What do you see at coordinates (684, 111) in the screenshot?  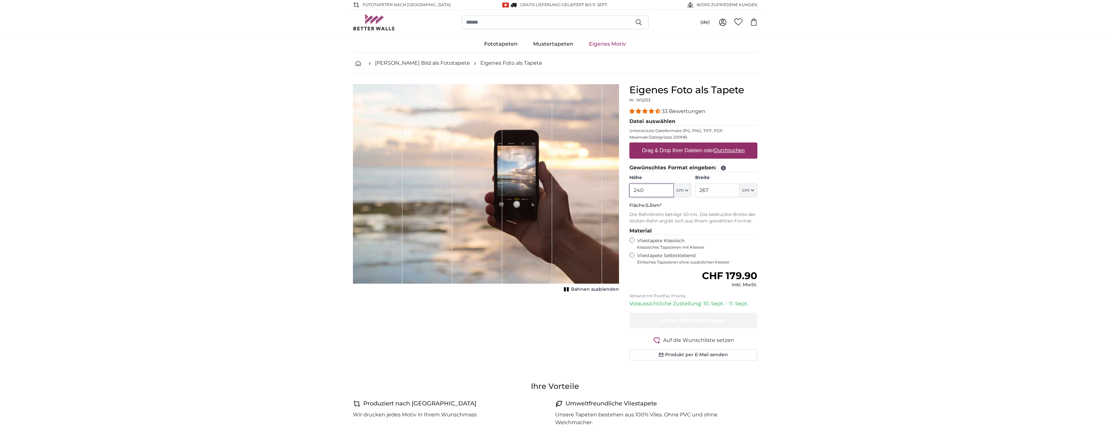 I see `span: 33 Bewertungen` at bounding box center [684, 111].